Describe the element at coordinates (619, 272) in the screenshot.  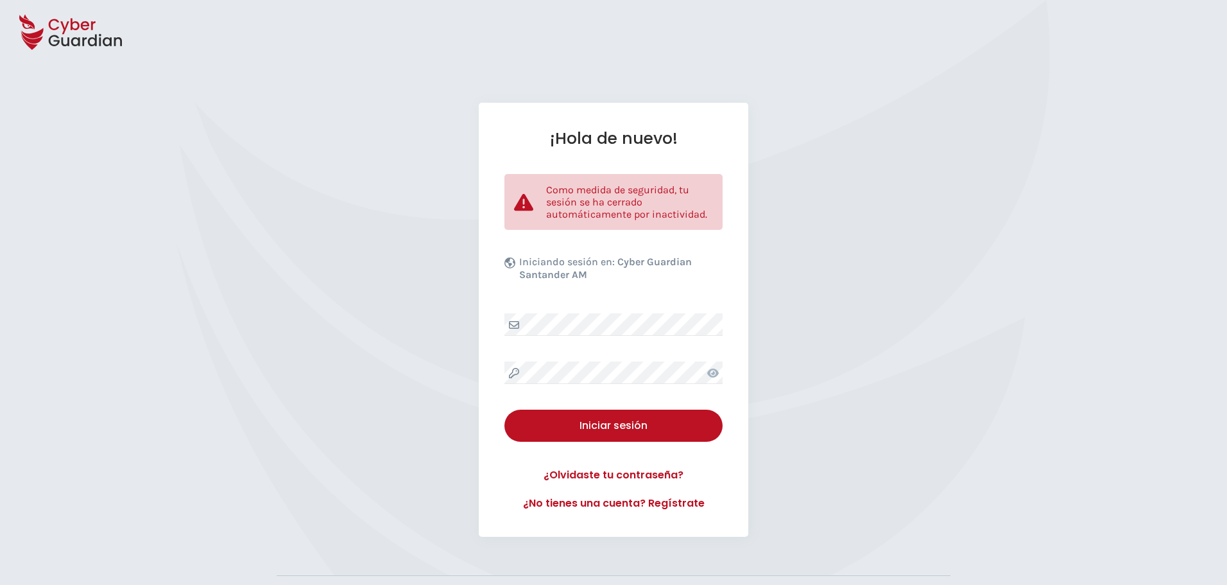
I see `p: Iniciando sesión en:` at that location.